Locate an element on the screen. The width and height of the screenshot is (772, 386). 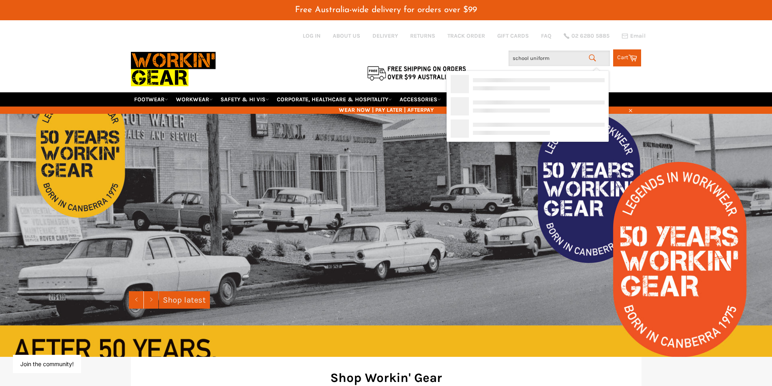
button: Join the community! is located at coordinates (47, 364).